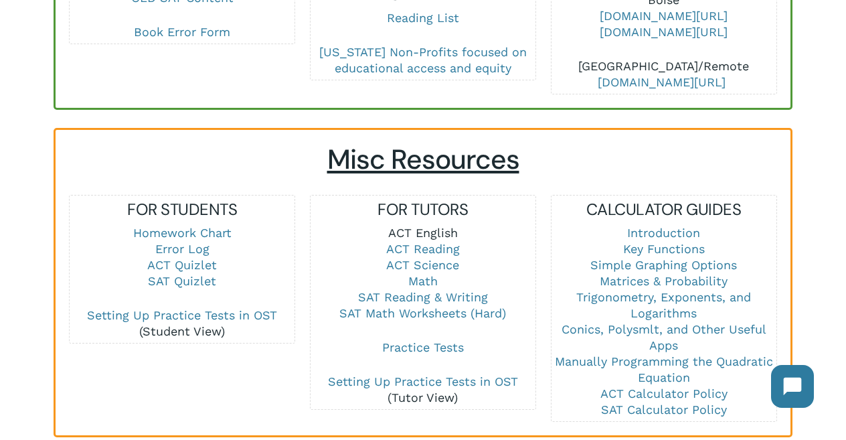 The image size is (846, 440). Describe the element at coordinates (182, 248) in the screenshot. I see `a: Error Log` at that location.